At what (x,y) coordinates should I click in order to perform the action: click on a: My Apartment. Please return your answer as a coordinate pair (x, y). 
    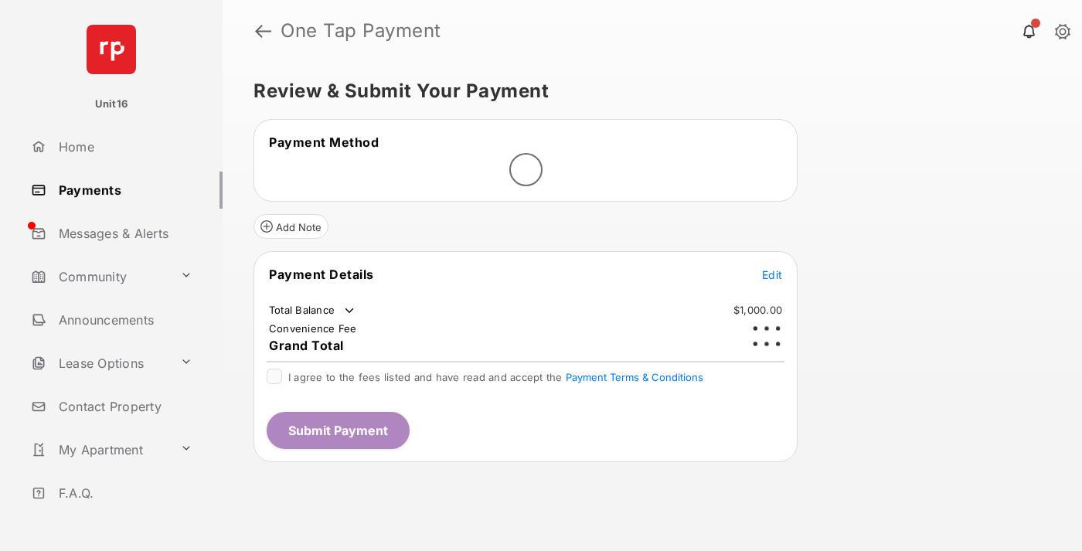
    Looking at the image, I should click on (99, 450).